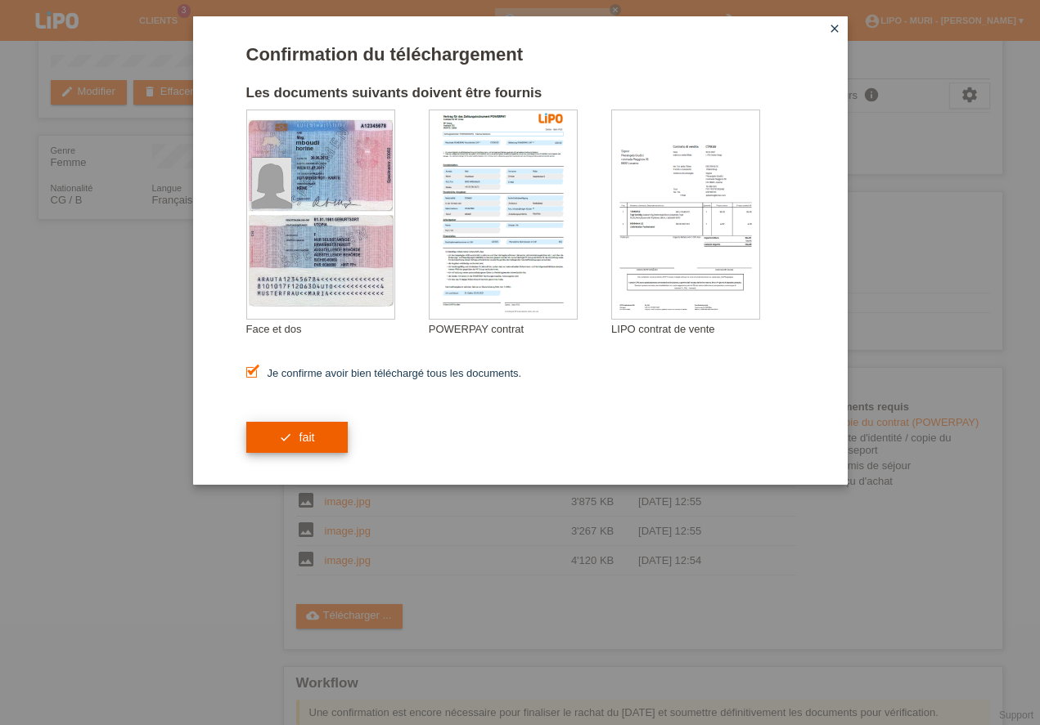 This screenshot has height=725, width=1040. What do you see at coordinates (834, 29) in the screenshot?
I see `a: close` at bounding box center [834, 29].